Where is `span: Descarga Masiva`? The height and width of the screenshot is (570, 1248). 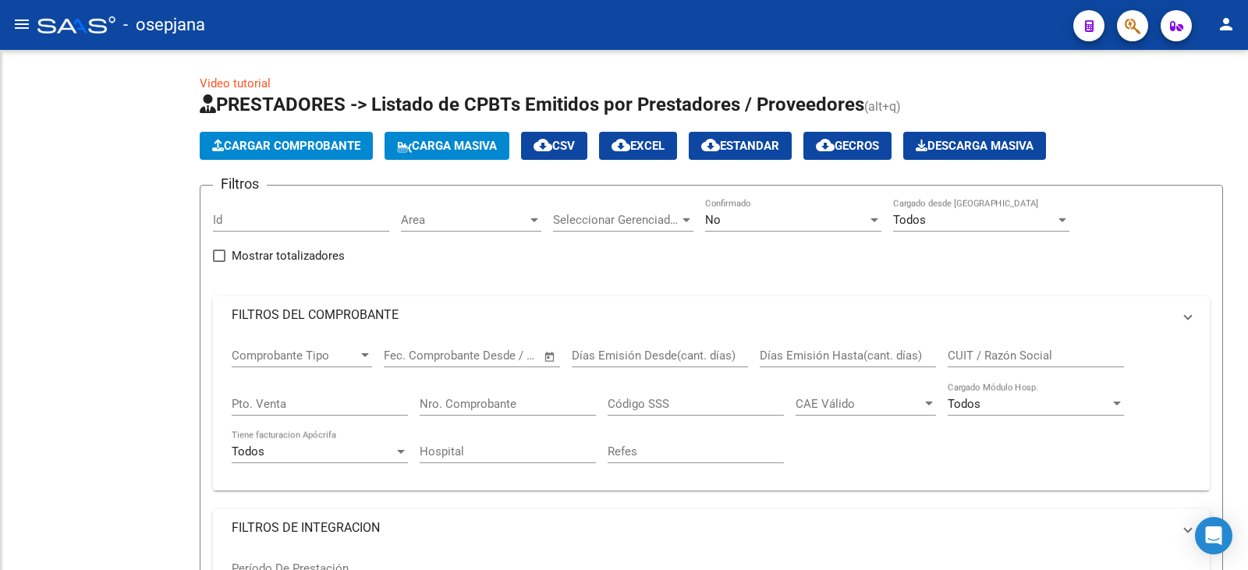
span: Descarga Masiva is located at coordinates (974, 146).